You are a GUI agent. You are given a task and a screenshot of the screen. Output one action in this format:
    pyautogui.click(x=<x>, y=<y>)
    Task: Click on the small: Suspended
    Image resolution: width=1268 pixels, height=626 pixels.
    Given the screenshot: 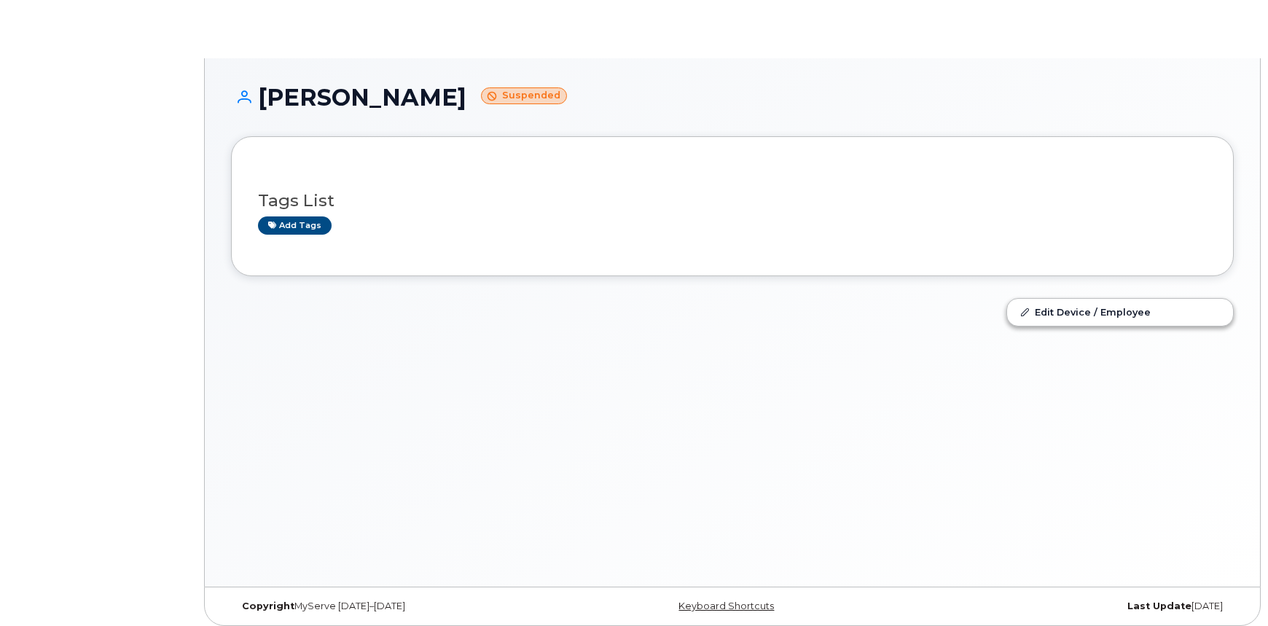 What is the action you would take?
    pyautogui.click(x=524, y=95)
    